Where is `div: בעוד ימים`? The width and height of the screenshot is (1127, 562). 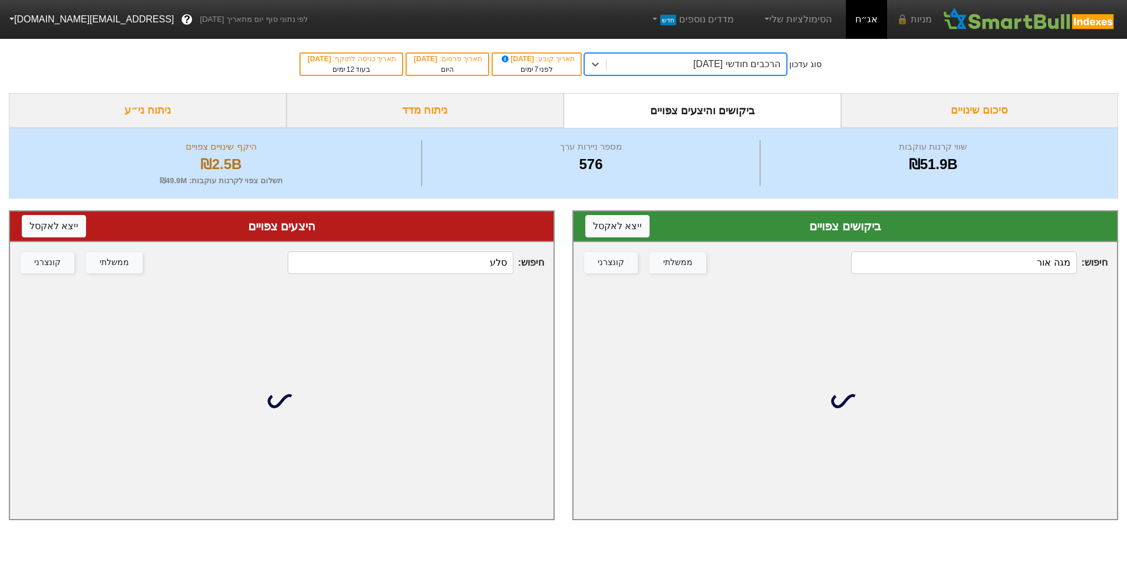
div: בעוד ימים is located at coordinates (351, 70).